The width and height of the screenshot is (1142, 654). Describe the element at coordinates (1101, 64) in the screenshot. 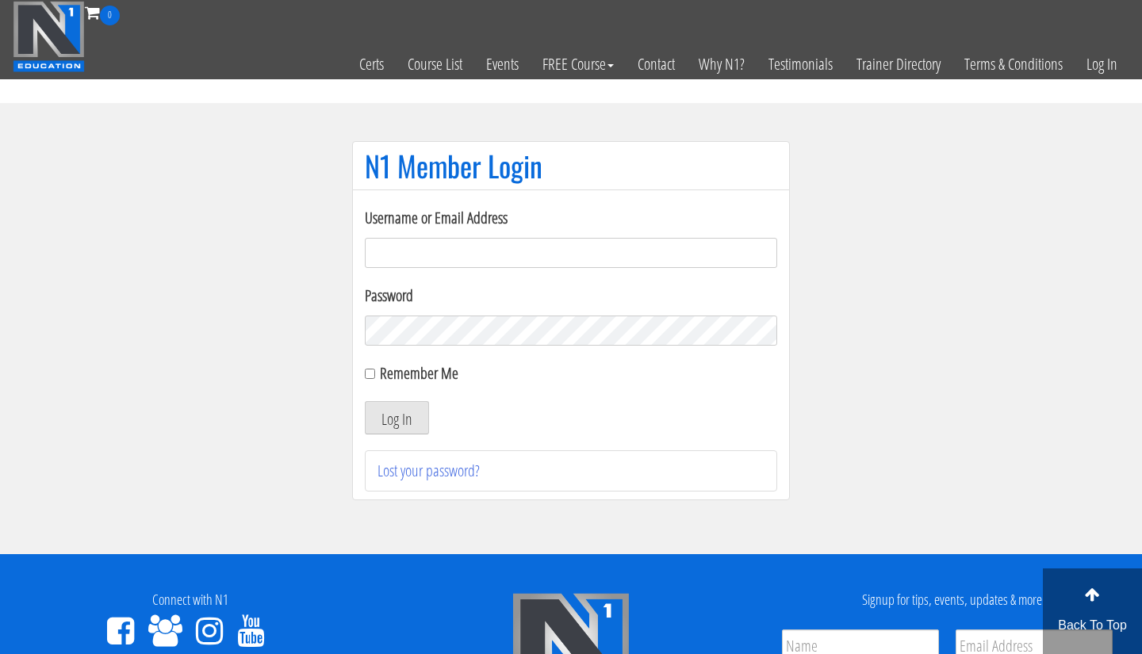

I see `a: Log In` at that location.